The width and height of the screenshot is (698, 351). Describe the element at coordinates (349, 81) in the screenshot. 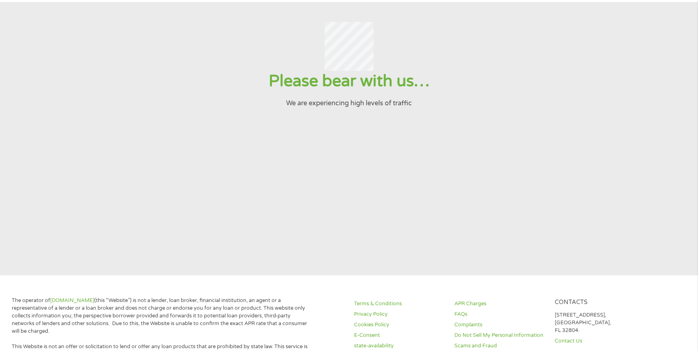

I see `h1: Please bear with us…` at that location.